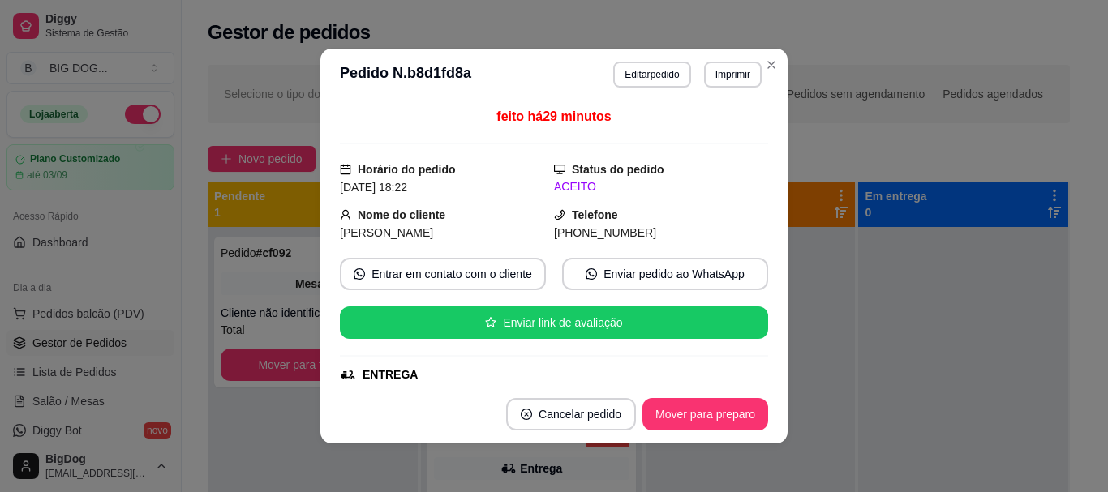 This screenshot has height=492, width=1108. What do you see at coordinates (733, 75) in the screenshot?
I see `button: Imprimir` at bounding box center [733, 75].